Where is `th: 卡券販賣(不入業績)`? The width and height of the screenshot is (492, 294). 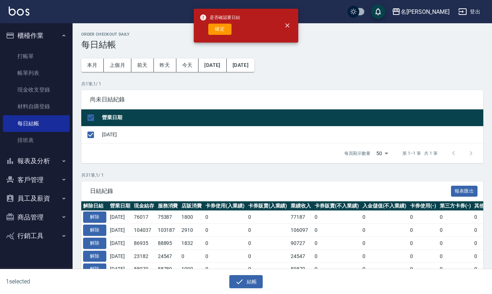 th: 卡券販賣(不入業績) is located at coordinates (337, 206).